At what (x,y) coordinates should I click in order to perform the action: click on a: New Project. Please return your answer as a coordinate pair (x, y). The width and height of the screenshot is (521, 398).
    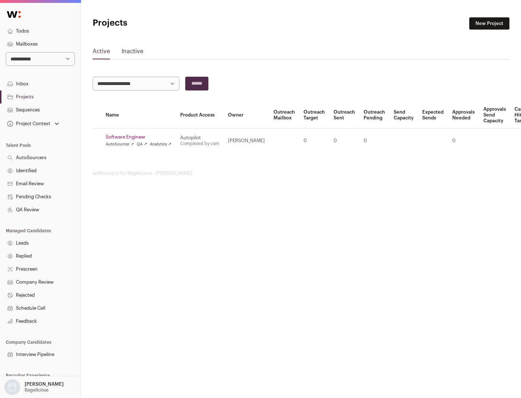
    Looking at the image, I should click on (489, 24).